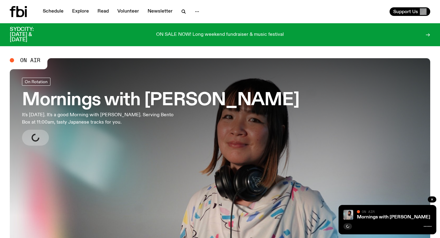 The height and width of the screenshot is (238, 440). What do you see at coordinates (160, 12) in the screenshot?
I see `a: Newsletter` at bounding box center [160, 12].